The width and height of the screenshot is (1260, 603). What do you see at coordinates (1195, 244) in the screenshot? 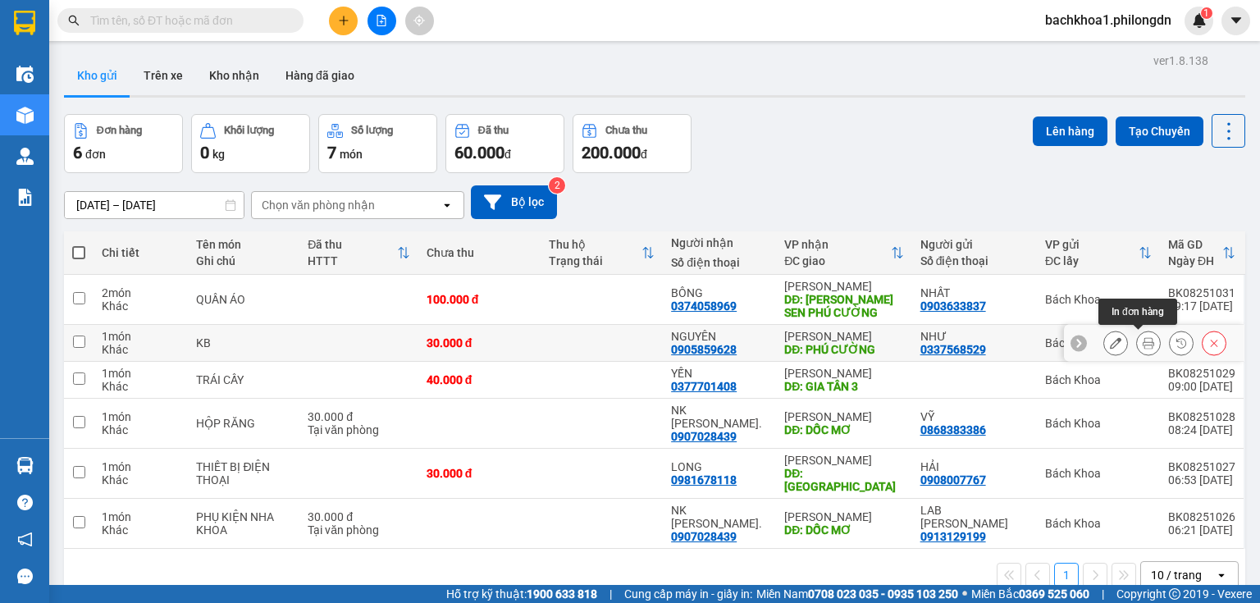
I see `div: Mã GD` at bounding box center [1195, 244].